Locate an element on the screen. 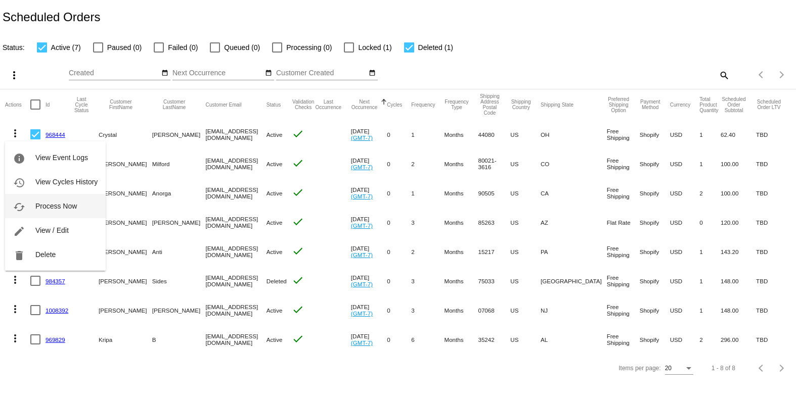 The height and width of the screenshot is (403, 796). span: Delete is located at coordinates (46, 255).